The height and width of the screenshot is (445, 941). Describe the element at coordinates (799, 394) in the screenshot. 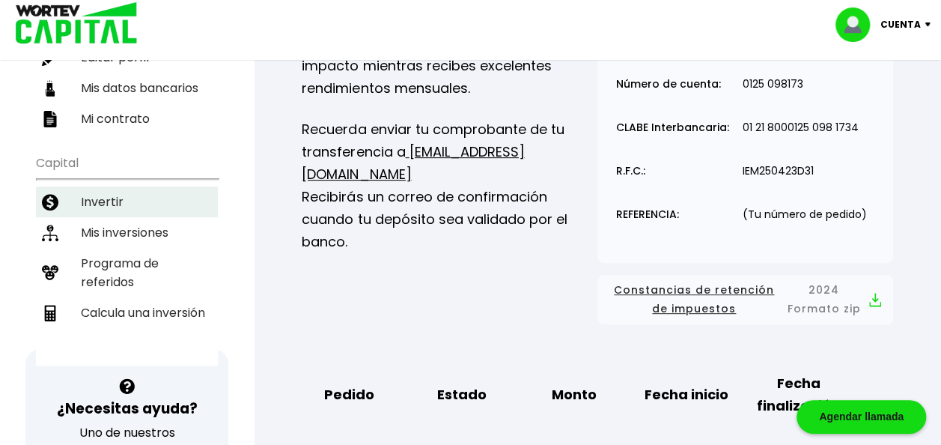

I see `b: Fecha finalización` at that location.